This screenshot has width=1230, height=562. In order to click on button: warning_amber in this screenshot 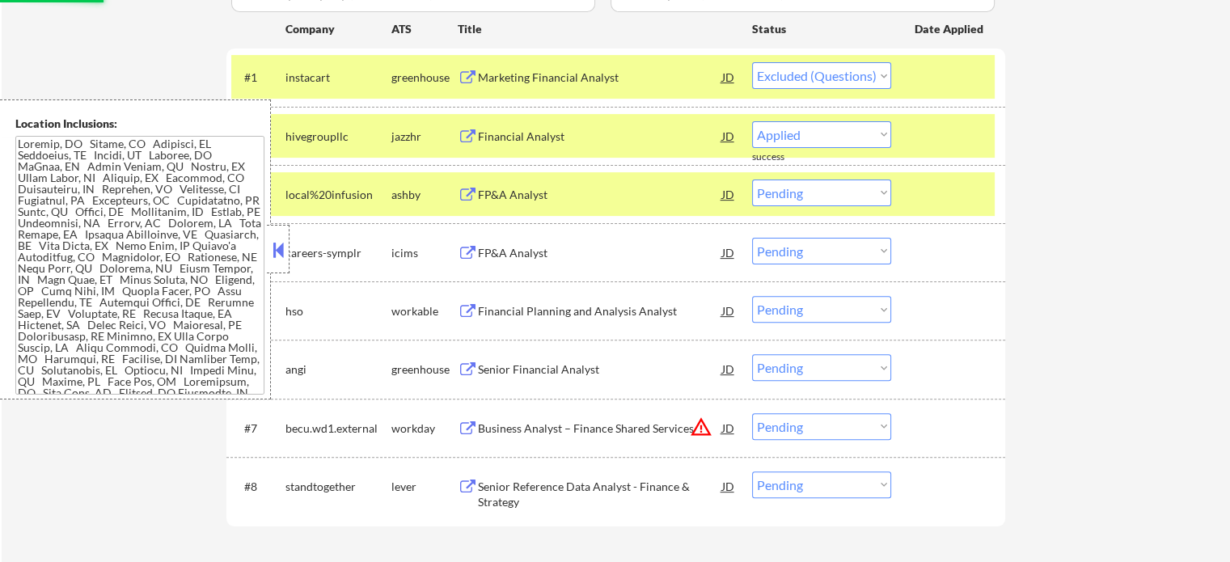, I will do `click(701, 427)`.